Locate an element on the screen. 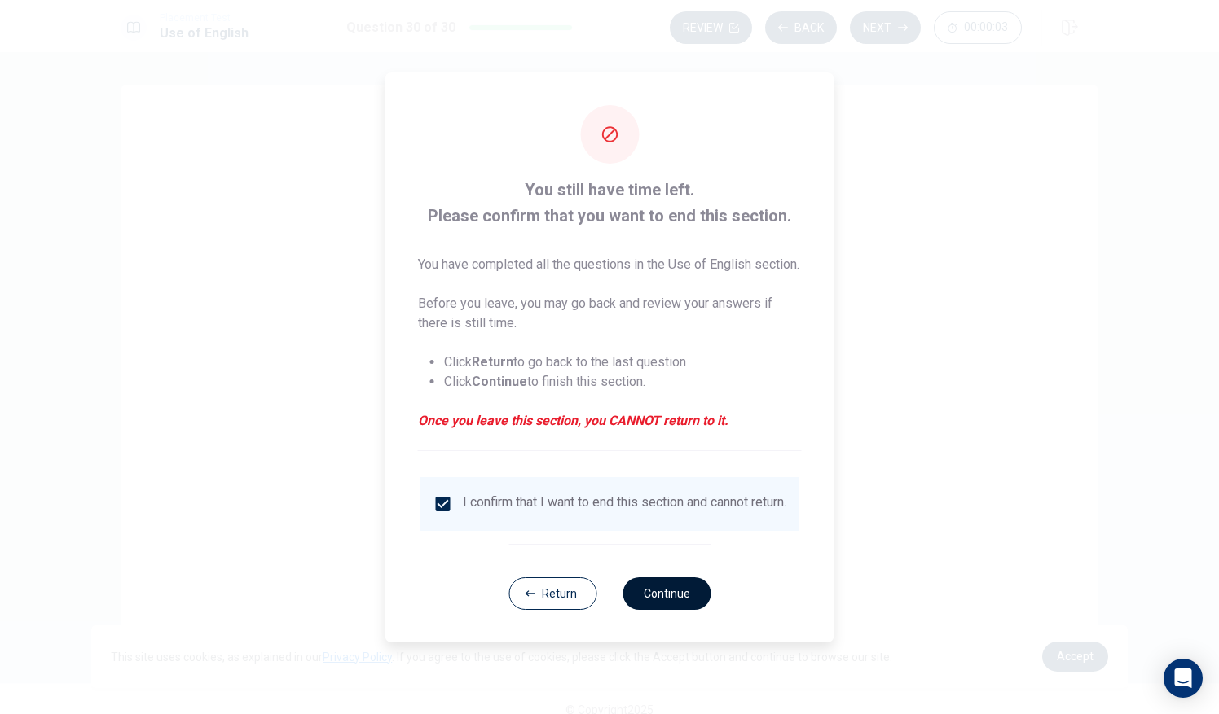 This screenshot has width=1219, height=714. strong: Return is located at coordinates (492, 362).